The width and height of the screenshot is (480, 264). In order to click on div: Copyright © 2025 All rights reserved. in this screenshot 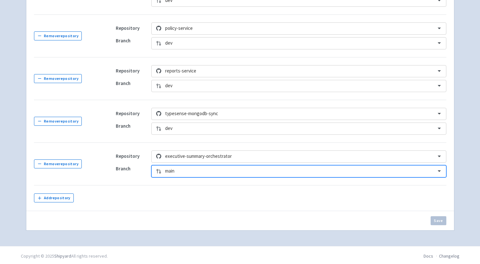, I will do `click(64, 256)`.